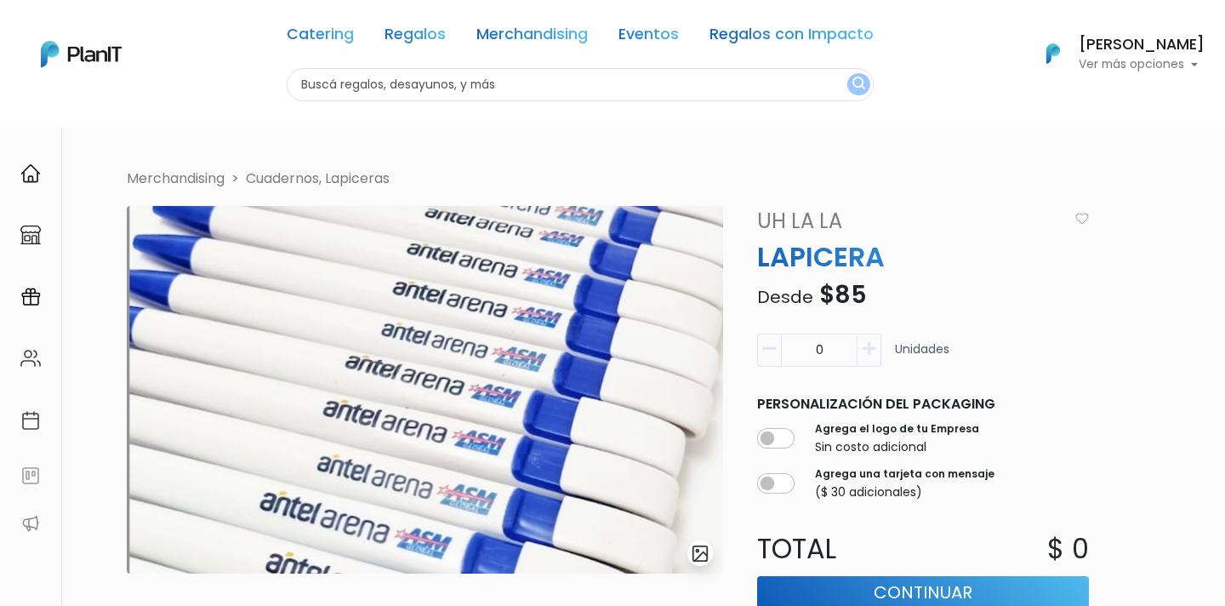 Image resolution: width=1225 pixels, height=606 pixels. What do you see at coordinates (897, 429) in the screenshot?
I see `label: Agrega el logo de tu Empresa` at bounding box center [897, 429].